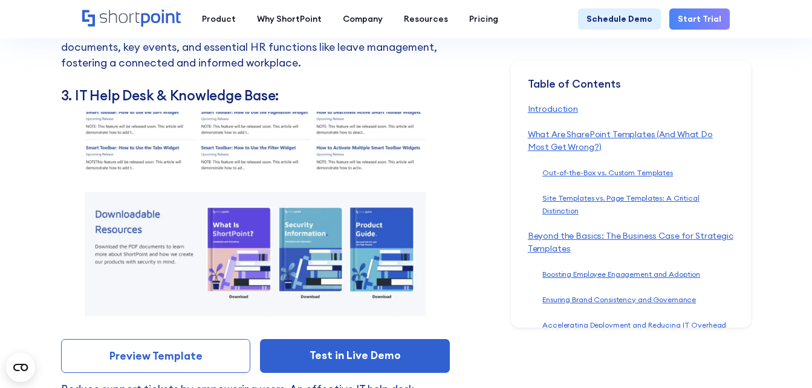 This screenshot has width=812, height=388. Describe the element at coordinates (255, 221) in the screenshot. I see `img: IT Help Desk & Knowledge Base` at that location.